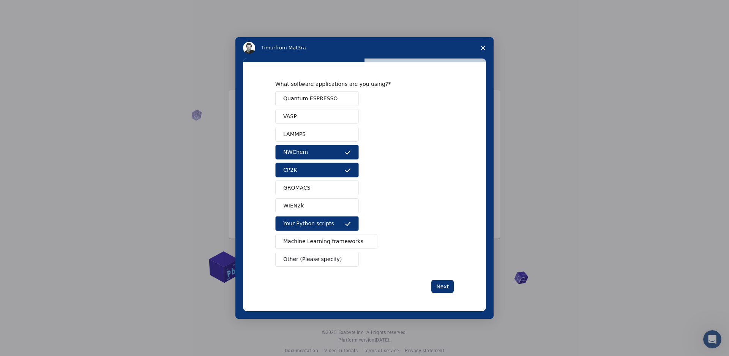 Image resolution: width=729 pixels, height=356 pixels. Describe the element at coordinates (317, 98) in the screenshot. I see `button: Quantum ESPRESSO` at that location.